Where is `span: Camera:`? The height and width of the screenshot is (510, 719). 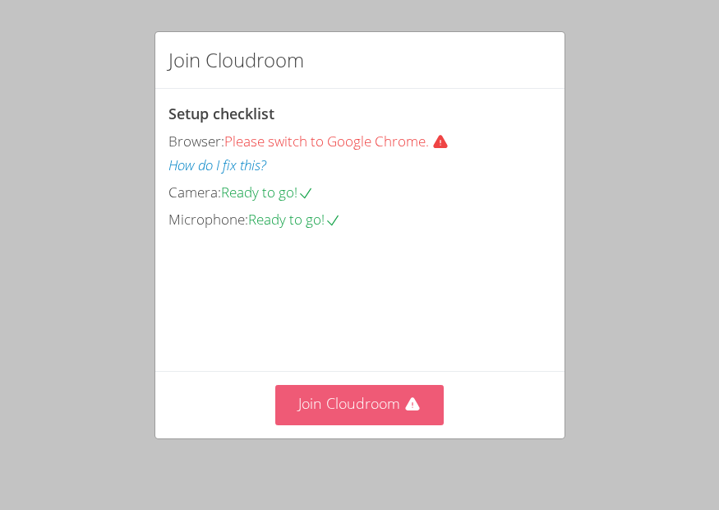
span: Camera: is located at coordinates (195, 192).